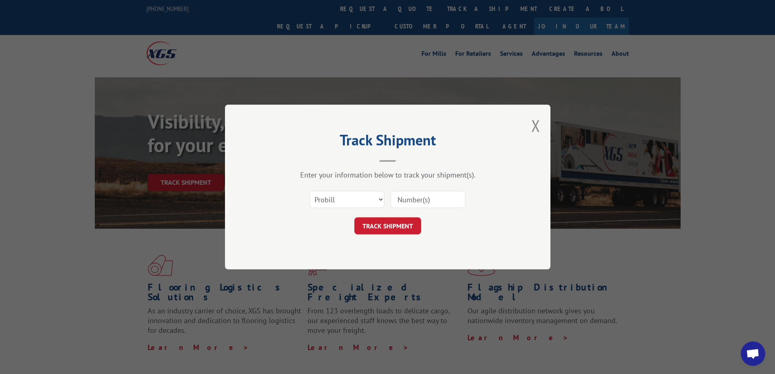 The image size is (775, 374). What do you see at coordinates (753, 354) in the screenshot?
I see `div: Open chat` at bounding box center [753, 354].